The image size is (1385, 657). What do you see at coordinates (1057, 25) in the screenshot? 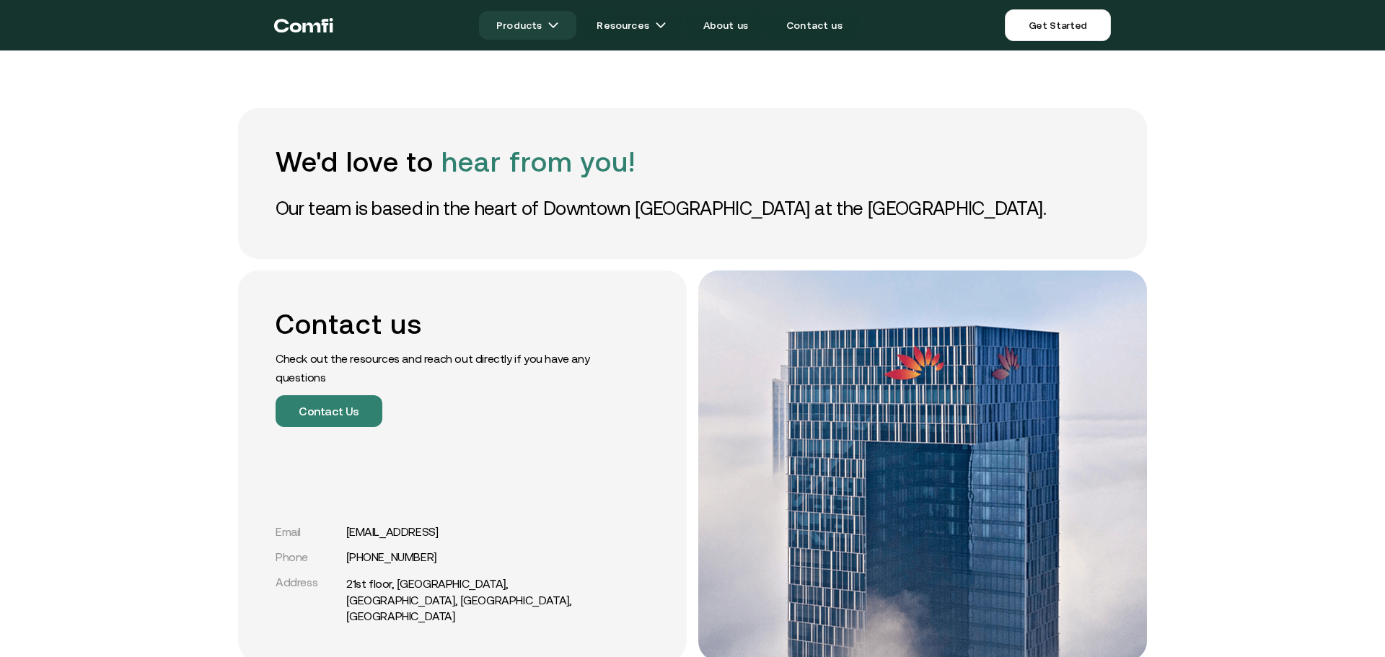
I see `a: Get Started` at bounding box center [1057, 25].